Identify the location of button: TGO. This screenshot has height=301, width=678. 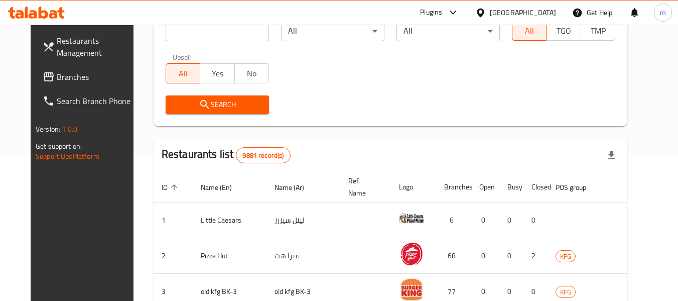
(563, 31).